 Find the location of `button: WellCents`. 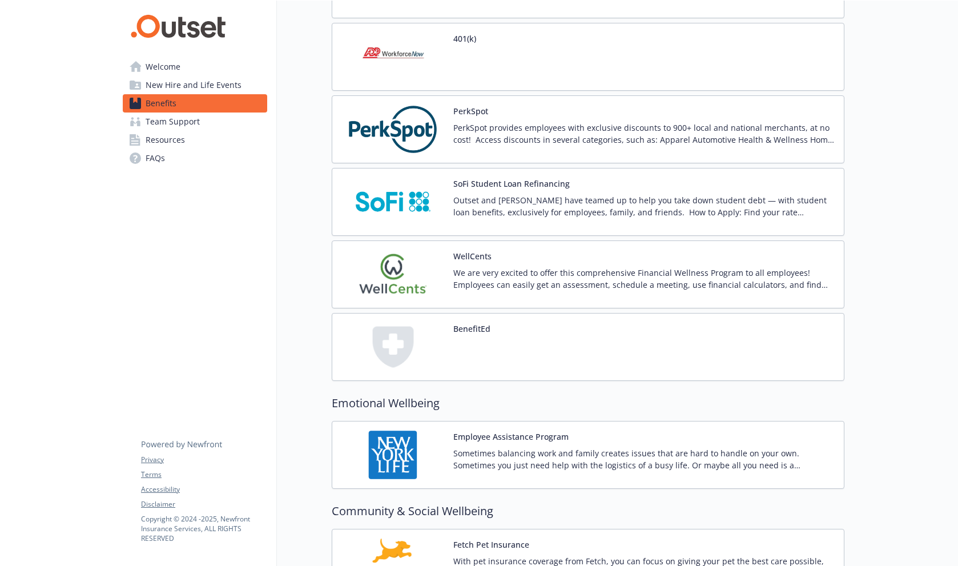

button: WellCents is located at coordinates (472, 256).